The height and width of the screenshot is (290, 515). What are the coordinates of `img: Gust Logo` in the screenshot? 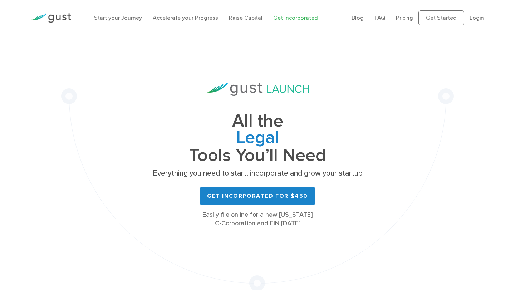 It's located at (51, 18).